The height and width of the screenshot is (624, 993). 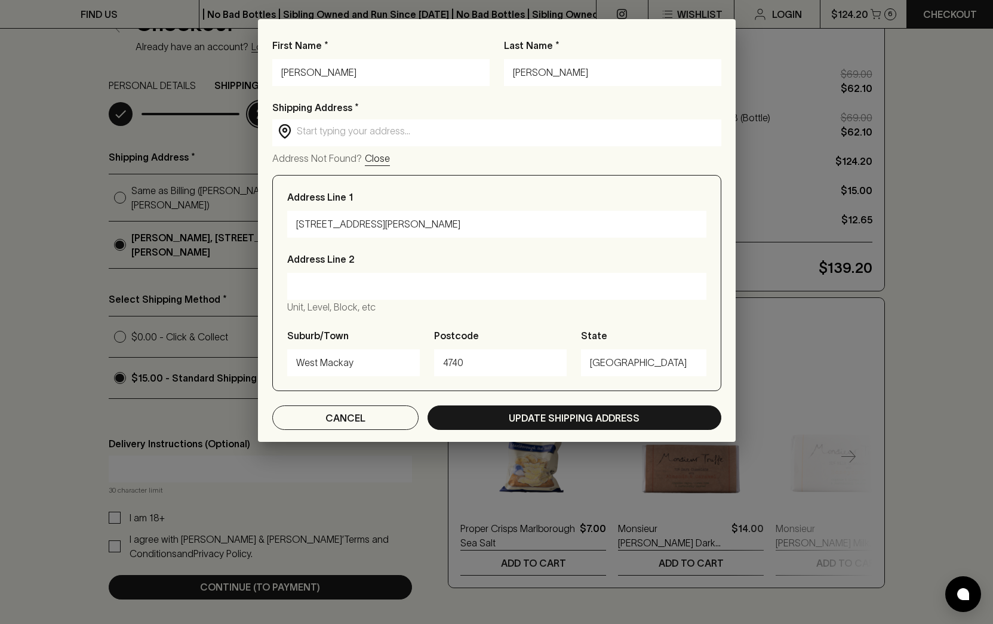 I want to click on p: State, so click(x=594, y=336).